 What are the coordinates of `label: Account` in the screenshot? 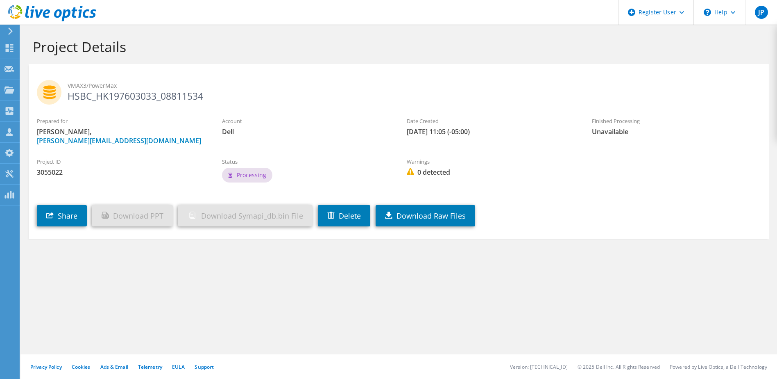 It's located at (307, 121).